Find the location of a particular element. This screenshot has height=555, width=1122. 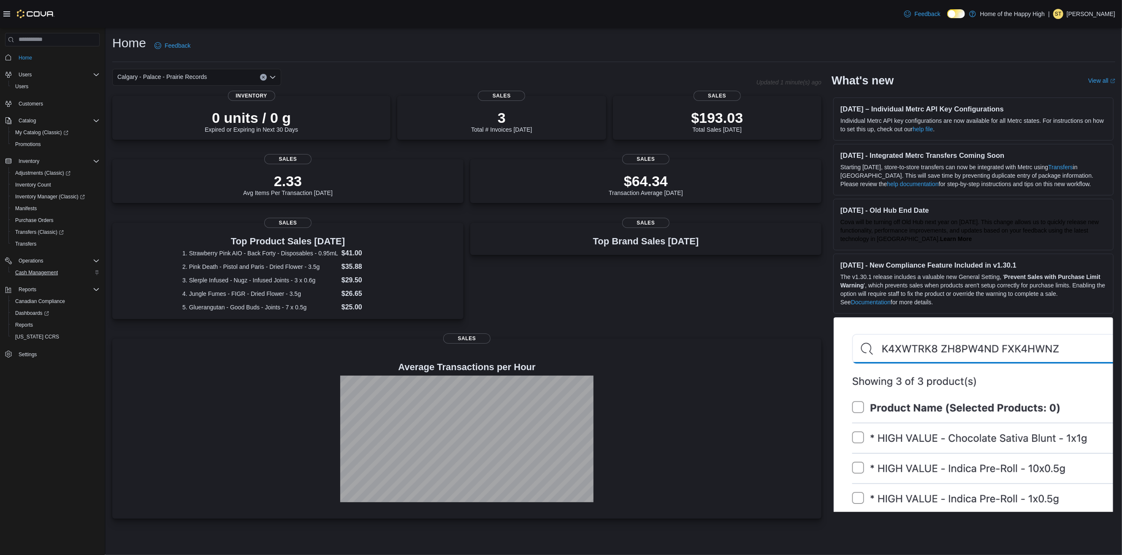

p: $193.03 is located at coordinates (717, 118).